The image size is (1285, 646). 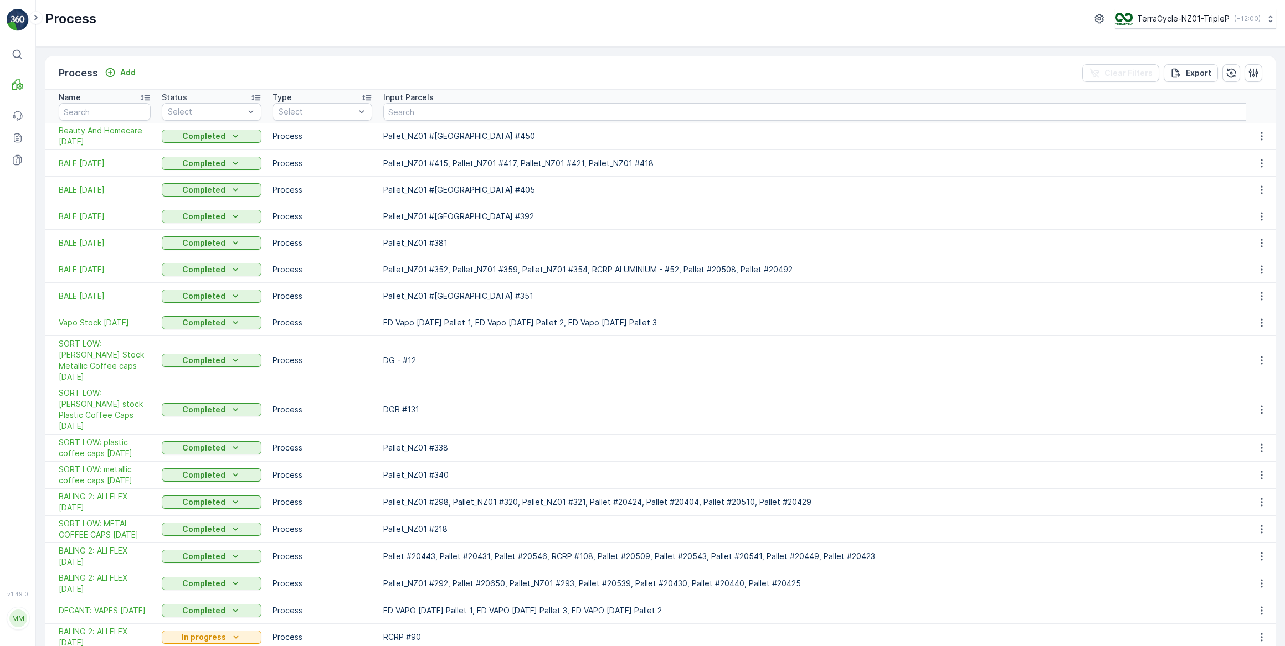 What do you see at coordinates (70, 97) in the screenshot?
I see `p: Name` at bounding box center [70, 97].